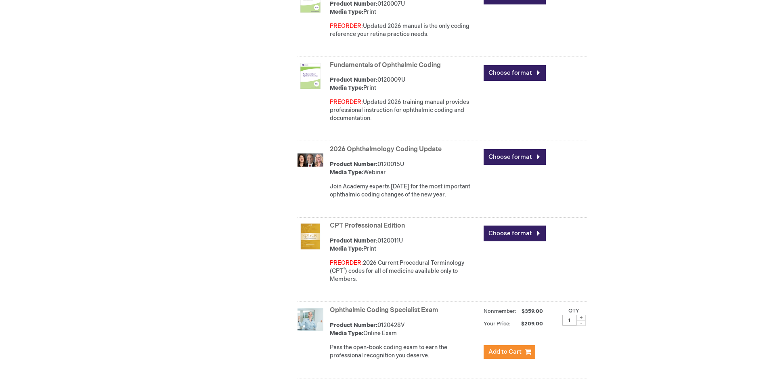 The height and width of the screenshot is (382, 769). Describe the element at coordinates (384, 310) in the screenshot. I see `a: Ophthalmic Coding Specialist Exam` at that location.